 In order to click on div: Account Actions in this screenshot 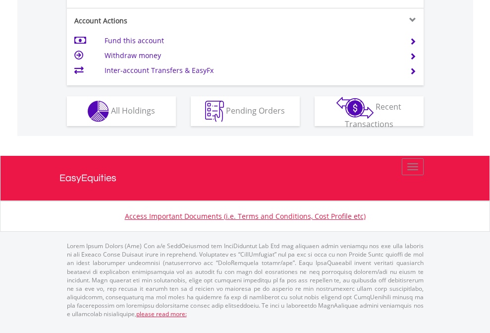, I will do `click(156, 21)`.